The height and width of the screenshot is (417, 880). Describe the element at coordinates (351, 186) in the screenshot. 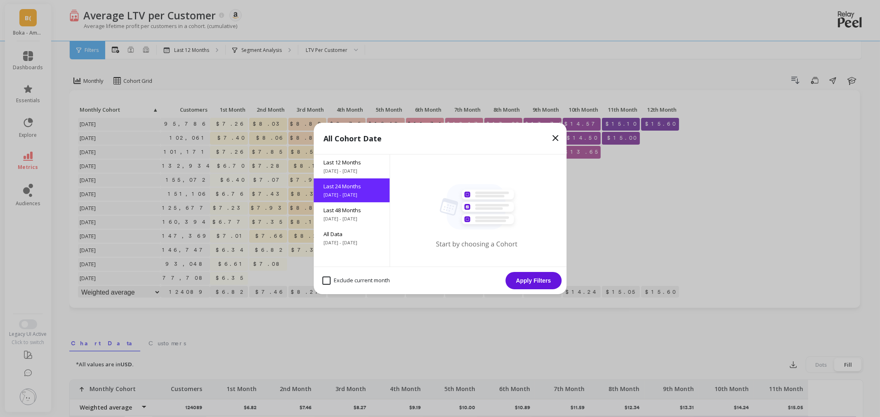

I see `span: Last 24 Months` at that location.